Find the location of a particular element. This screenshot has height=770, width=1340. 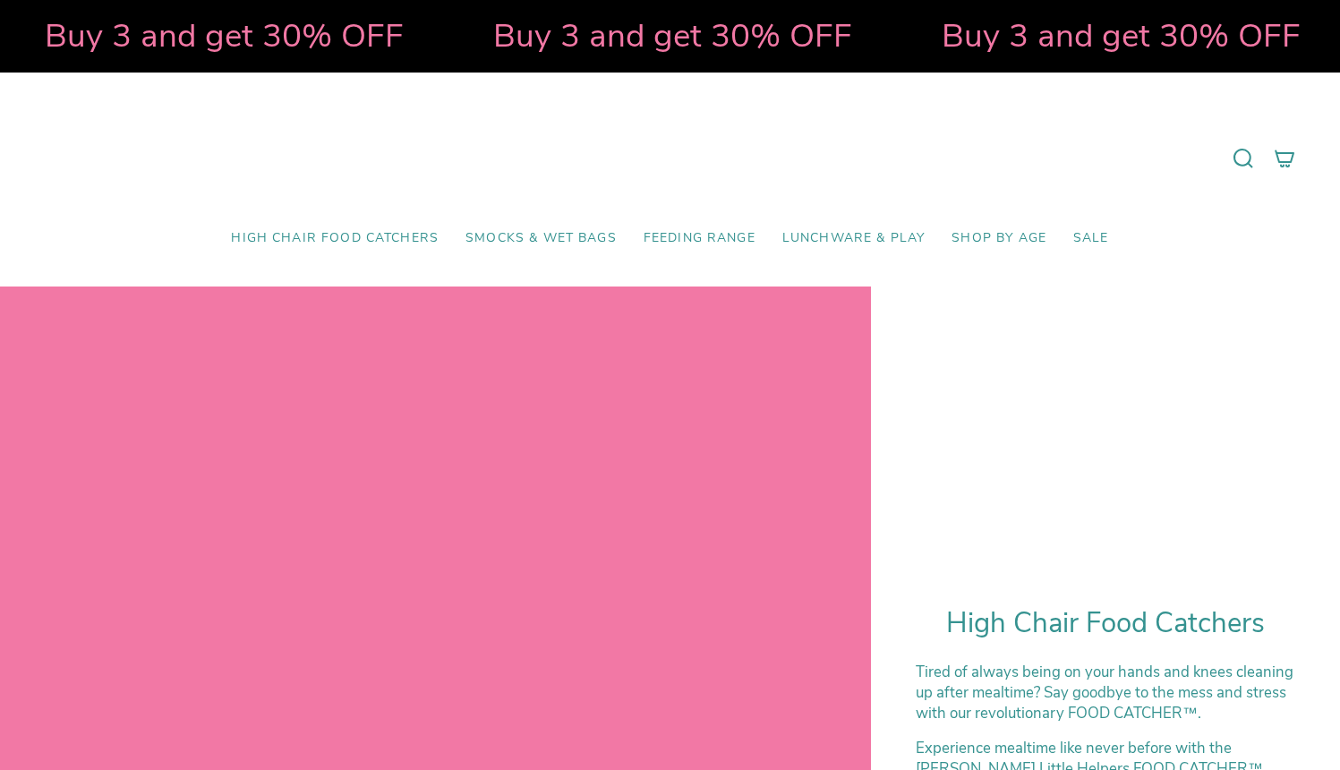

a: Shop by Age is located at coordinates (999, 238).